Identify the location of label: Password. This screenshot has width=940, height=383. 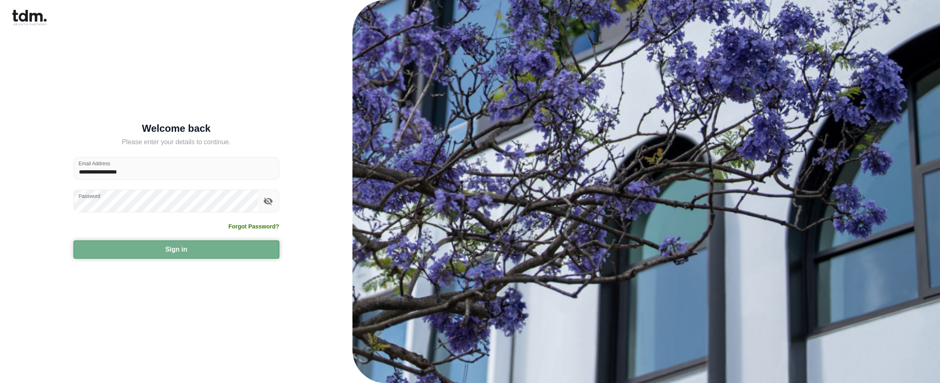
(89, 196).